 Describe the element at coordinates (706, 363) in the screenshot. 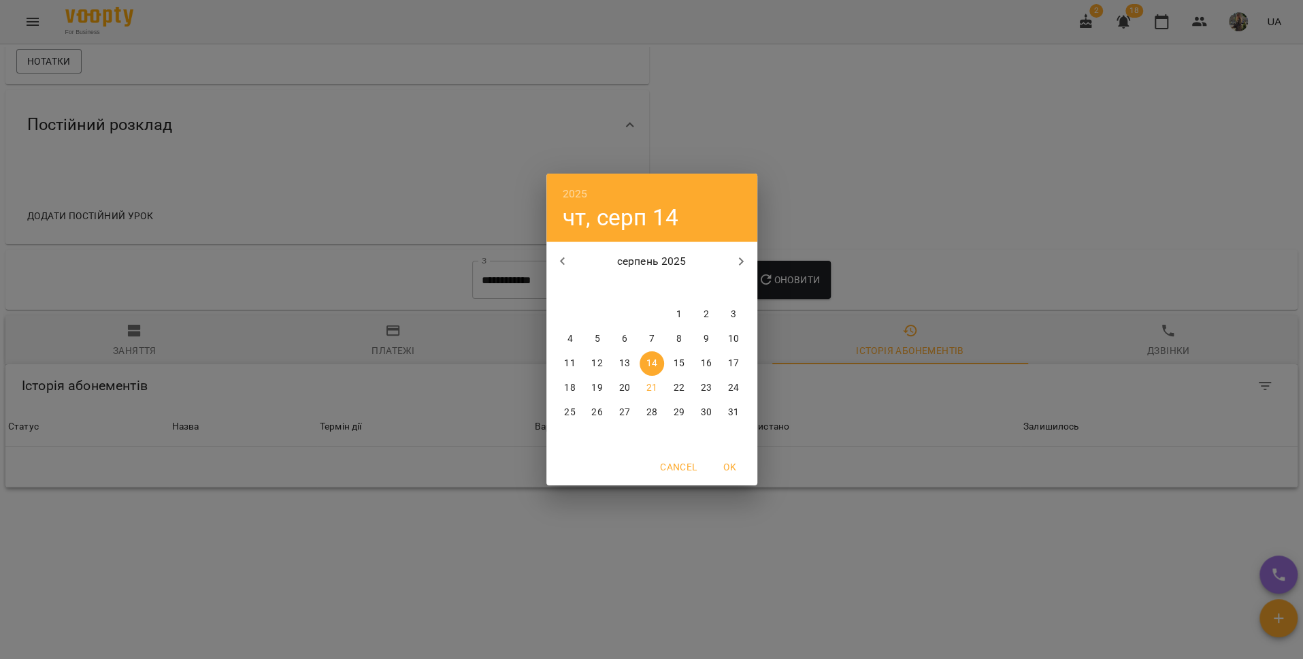

I see `p: 16` at that location.